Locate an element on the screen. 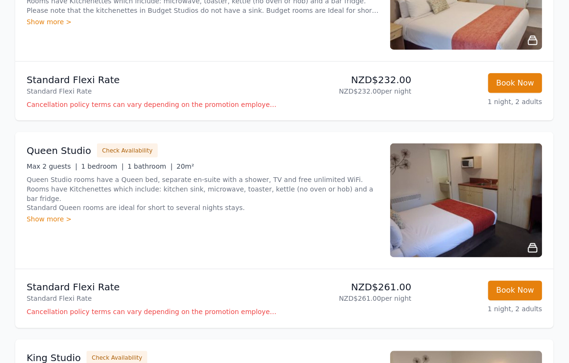  span: 1 bedroom | is located at coordinates (103, 167).